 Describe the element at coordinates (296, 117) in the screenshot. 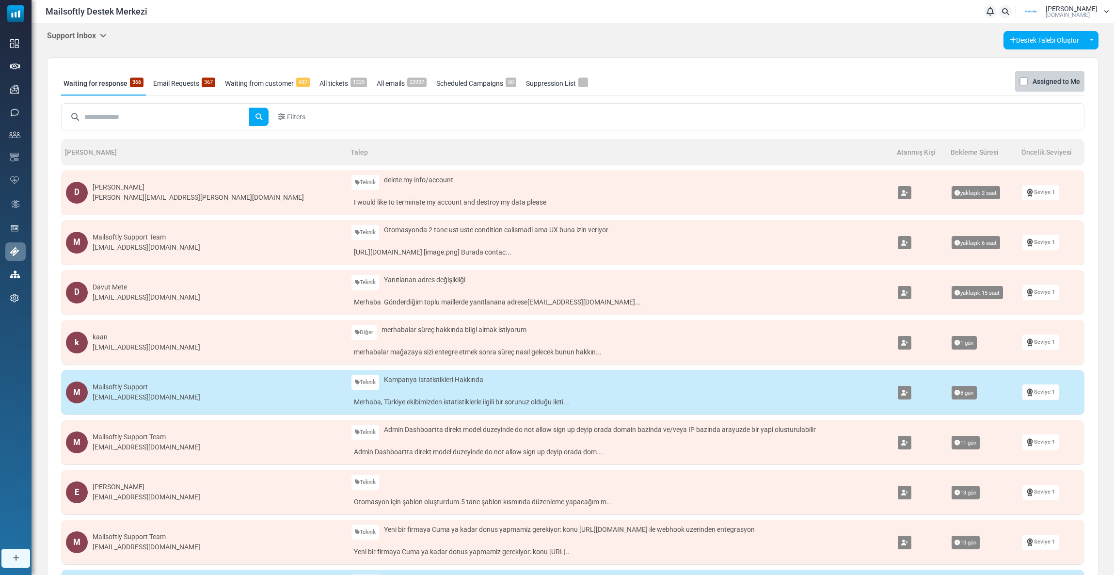

I see `span: Filters` at that location.